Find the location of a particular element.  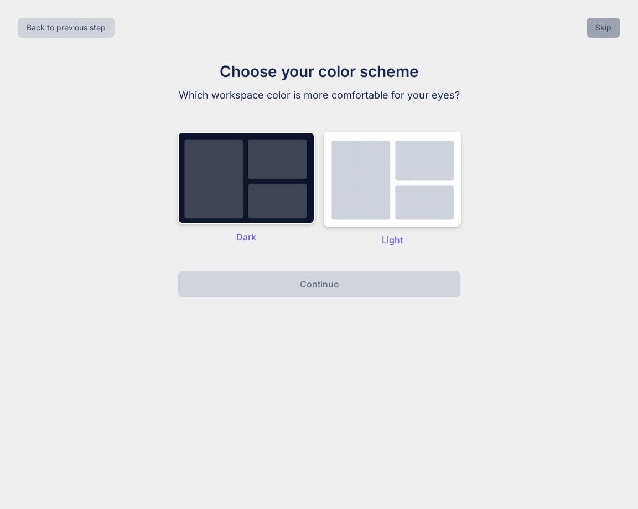

button: Back to previous step is located at coordinates (66, 28).